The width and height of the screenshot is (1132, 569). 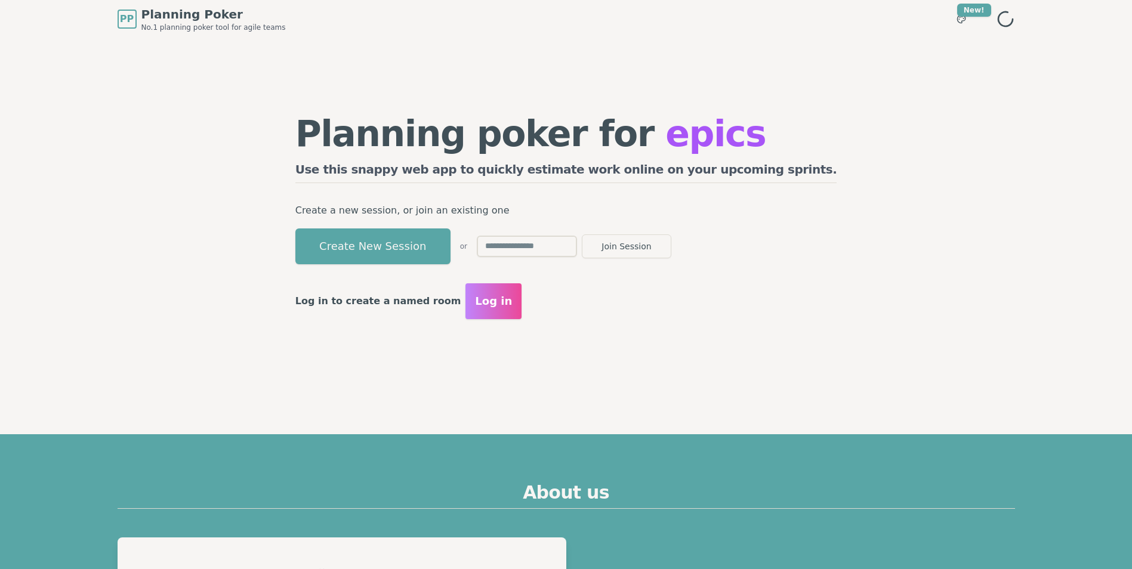 I want to click on a: PPPlanning PokerNo.1 planning poker tool for agile teams, so click(x=202, y=19).